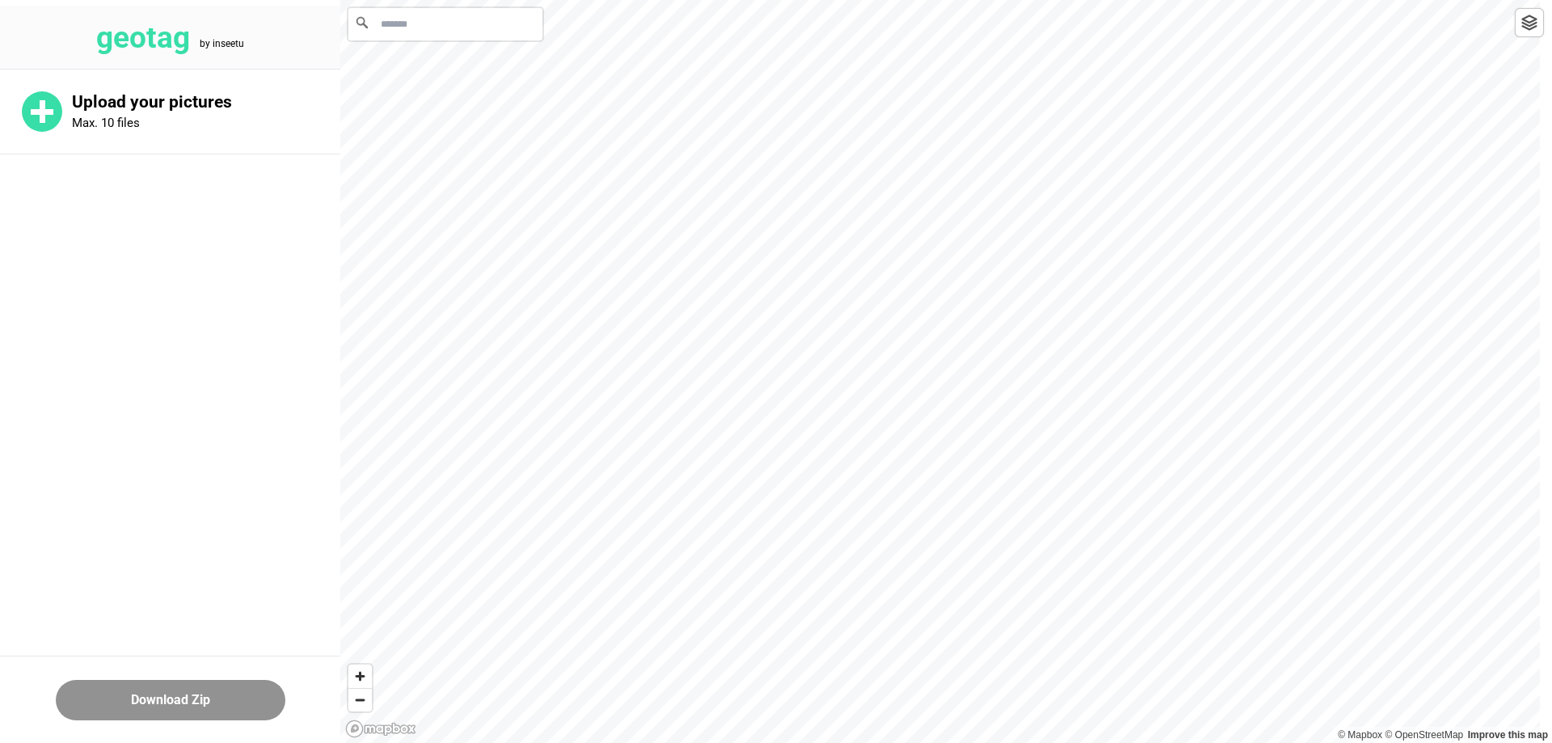 The width and height of the screenshot is (1552, 743). What do you see at coordinates (360, 700) in the screenshot?
I see `span: Zoom out` at bounding box center [360, 700].